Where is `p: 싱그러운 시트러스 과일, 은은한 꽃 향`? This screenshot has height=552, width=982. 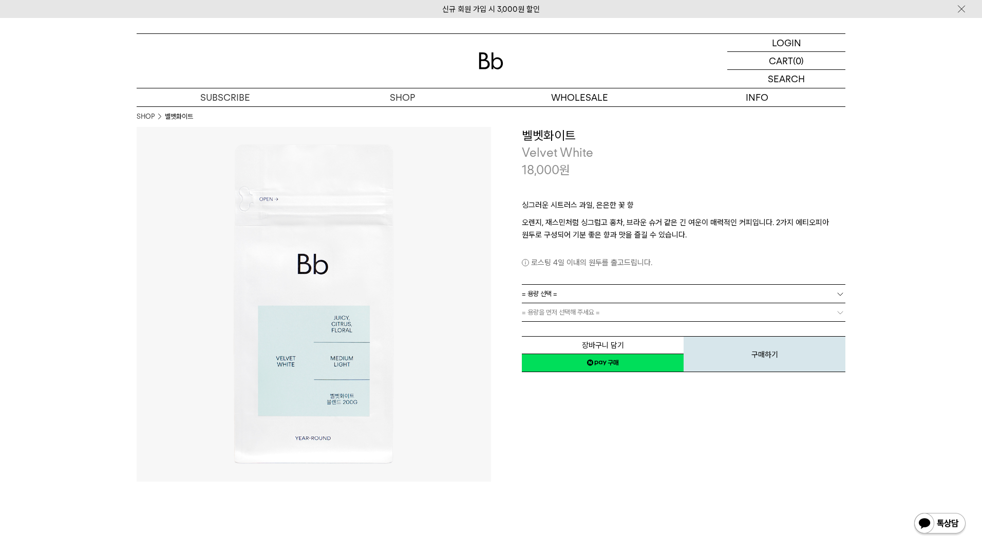
p: 싱그러운 시트러스 과일, 은은한 꽃 향 is located at coordinates (684, 208).